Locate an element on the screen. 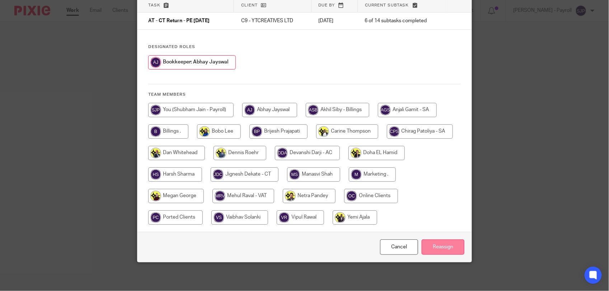 Image resolution: width=609 pixels, height=291 pixels. p: C9 - YTCREATIVES LTD is located at coordinates (272, 21).